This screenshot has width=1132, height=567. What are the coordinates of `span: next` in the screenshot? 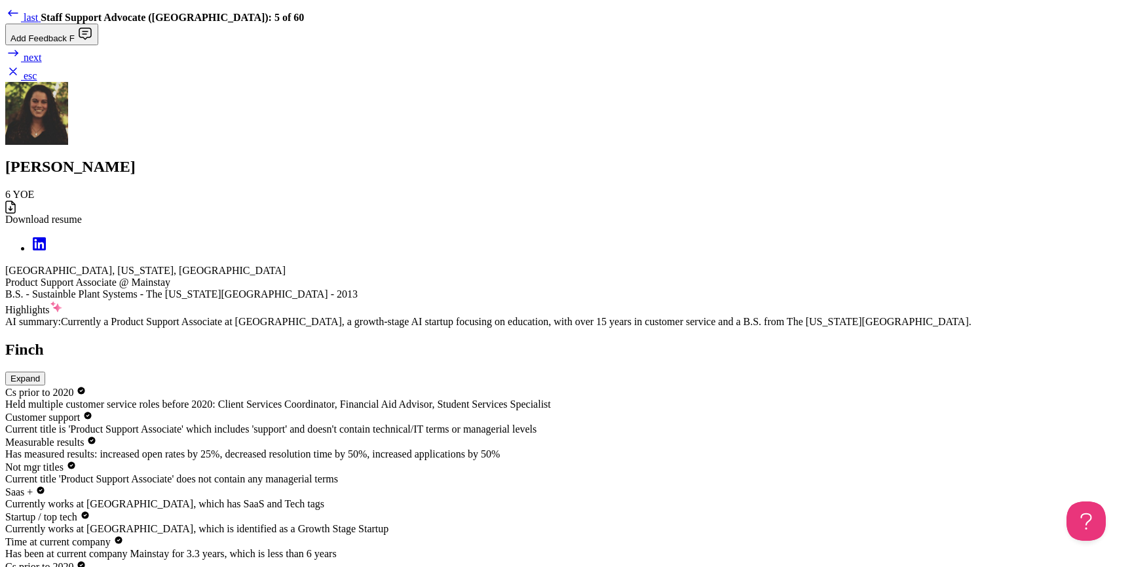 It's located at (33, 57).